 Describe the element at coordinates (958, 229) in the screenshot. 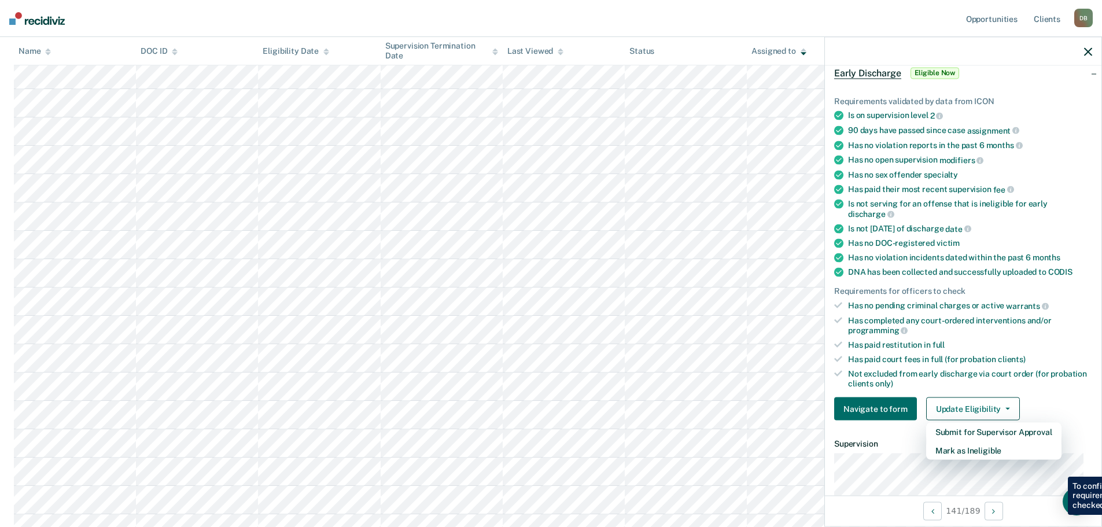

I see `span: date` at that location.